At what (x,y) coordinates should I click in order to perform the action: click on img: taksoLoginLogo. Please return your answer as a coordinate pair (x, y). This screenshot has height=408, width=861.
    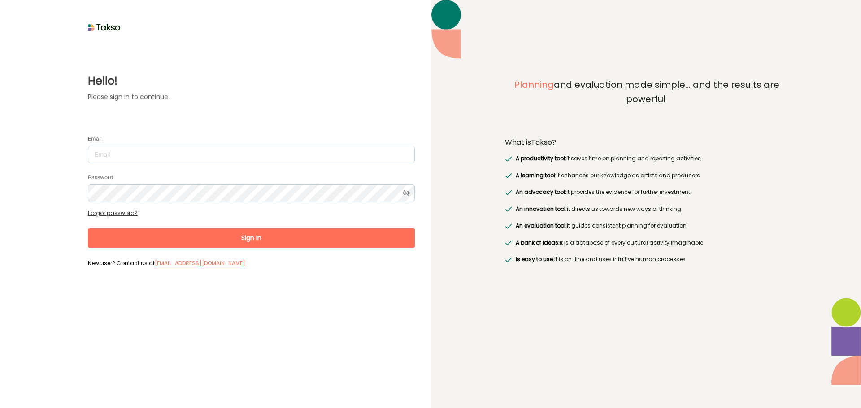
    Looking at the image, I should click on (104, 27).